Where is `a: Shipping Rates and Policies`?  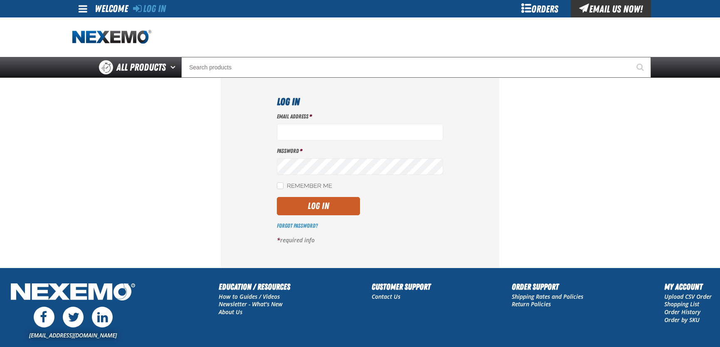
a: Shipping Rates and Policies is located at coordinates (548, 296).